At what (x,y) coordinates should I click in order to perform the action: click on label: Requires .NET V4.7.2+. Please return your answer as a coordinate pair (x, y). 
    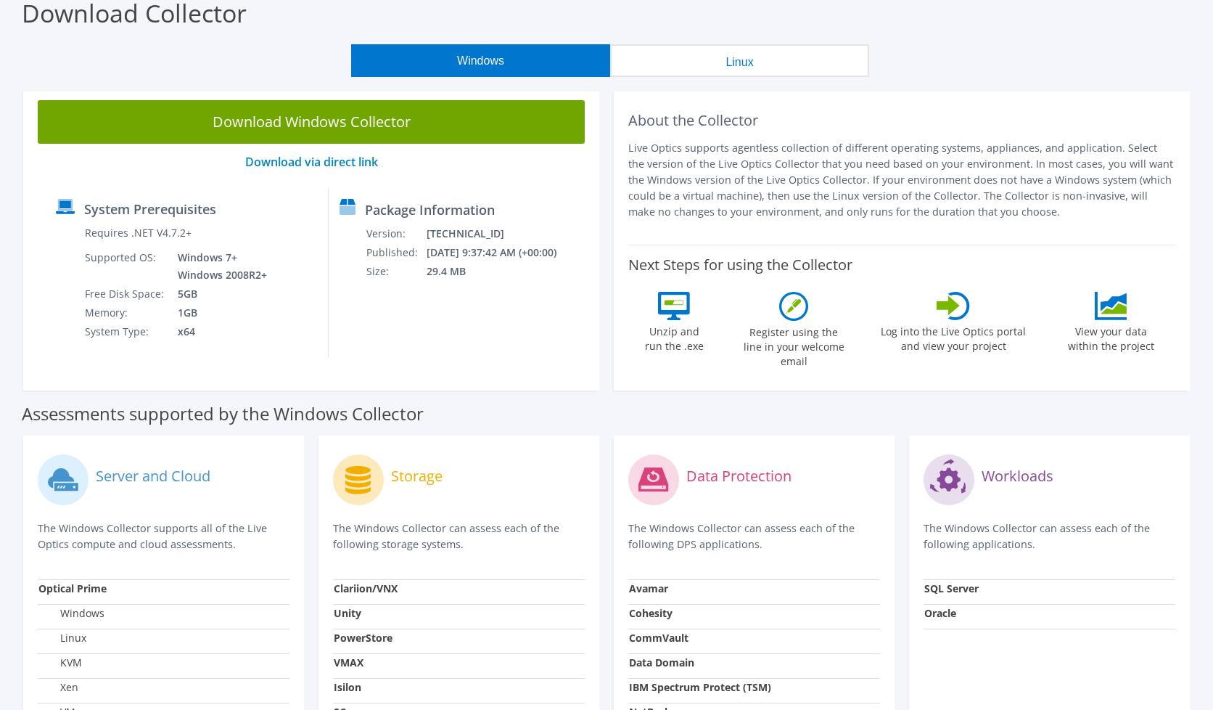
    Looking at the image, I should click on (138, 233).